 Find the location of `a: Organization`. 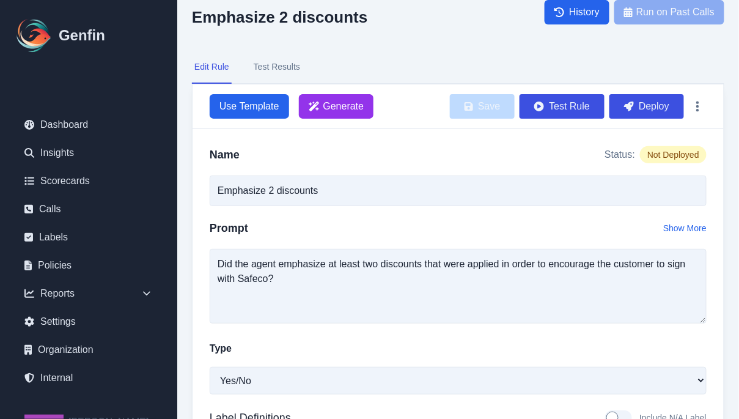

a: Organization is located at coordinates (89, 350).